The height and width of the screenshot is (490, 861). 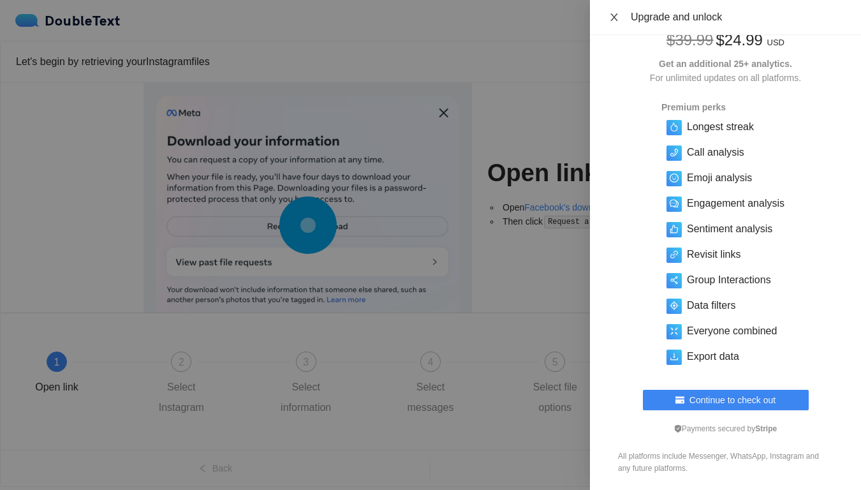 I want to click on h5: Export data, so click(x=713, y=357).